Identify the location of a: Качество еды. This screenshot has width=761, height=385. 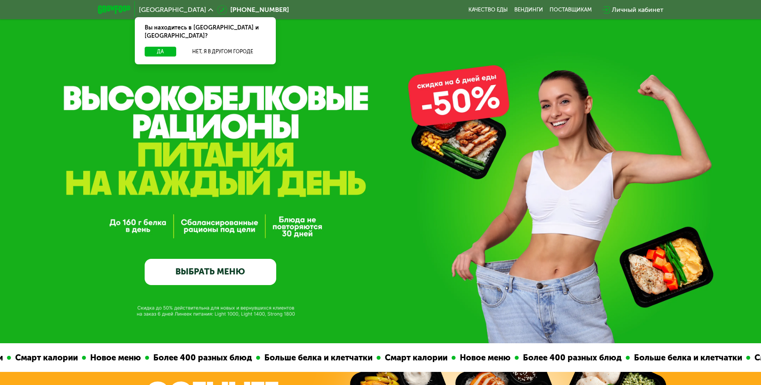
(488, 10).